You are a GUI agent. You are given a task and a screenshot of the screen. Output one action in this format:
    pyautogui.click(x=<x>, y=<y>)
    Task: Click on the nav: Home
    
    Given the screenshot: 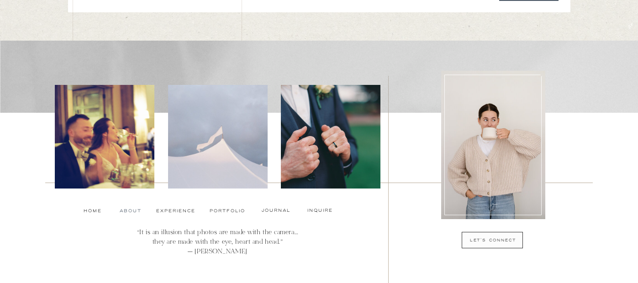 What is the action you would take?
    pyautogui.click(x=93, y=211)
    